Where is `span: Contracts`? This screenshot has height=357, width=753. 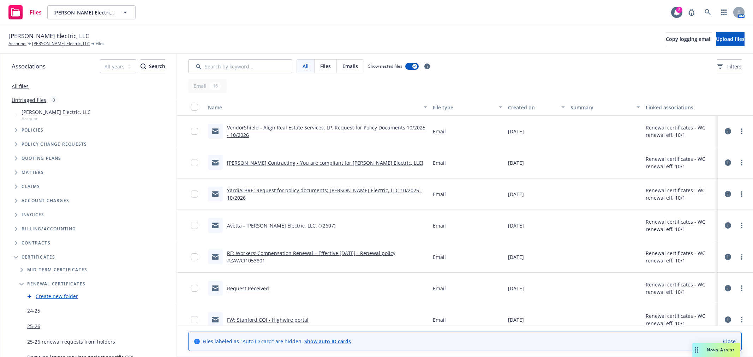
span: Contracts is located at coordinates (36, 243).